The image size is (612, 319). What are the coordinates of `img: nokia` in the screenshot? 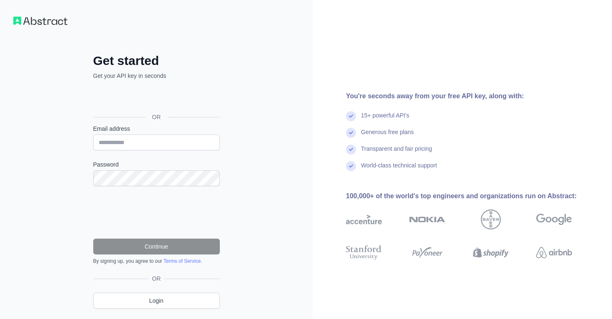 It's located at (427, 219).